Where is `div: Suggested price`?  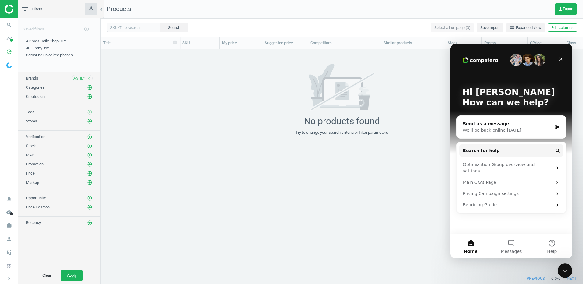
div: Suggested price is located at coordinates (285, 43).